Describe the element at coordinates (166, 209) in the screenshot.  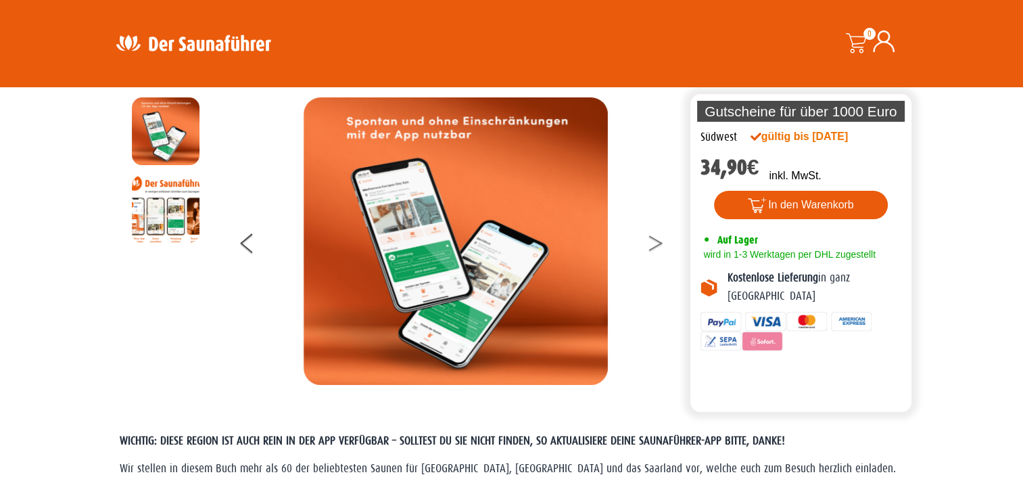
I see `img: Anleitung7tn` at that location.